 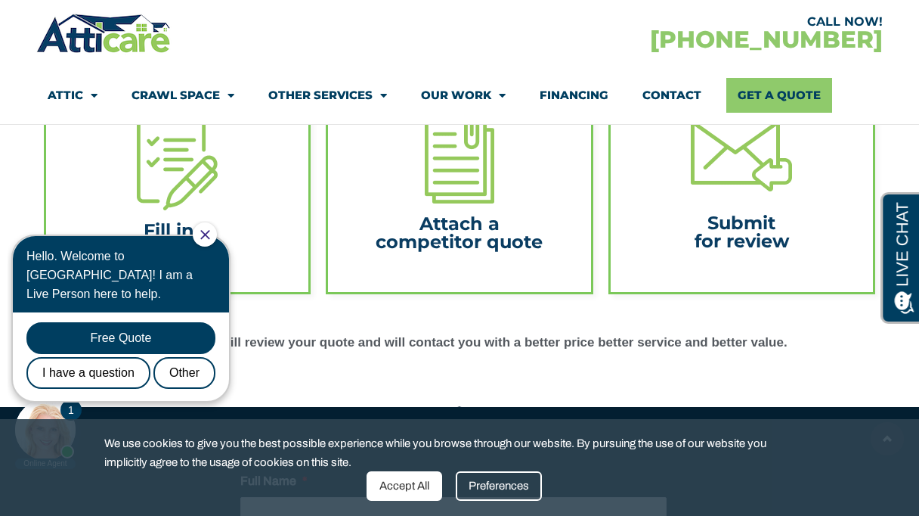 What do you see at coordinates (79, 21) in the screenshot?
I see `span: Opens a chat window` at bounding box center [79, 21].